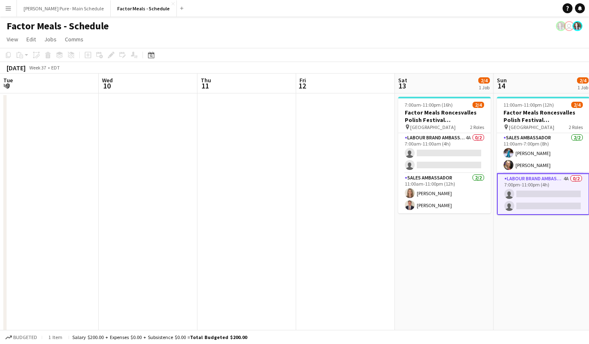 The image size is (589, 344). What do you see at coordinates (303, 80) in the screenshot?
I see `span: Fri` at bounding box center [303, 80].